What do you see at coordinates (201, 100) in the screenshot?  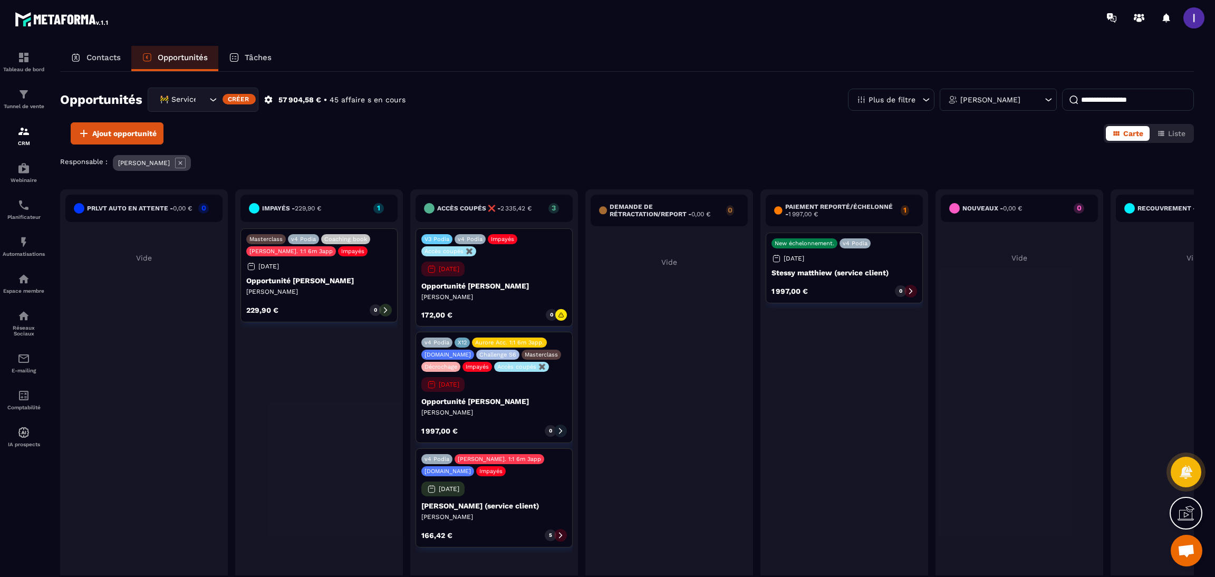 I see `input: Search for option` at bounding box center [201, 100].